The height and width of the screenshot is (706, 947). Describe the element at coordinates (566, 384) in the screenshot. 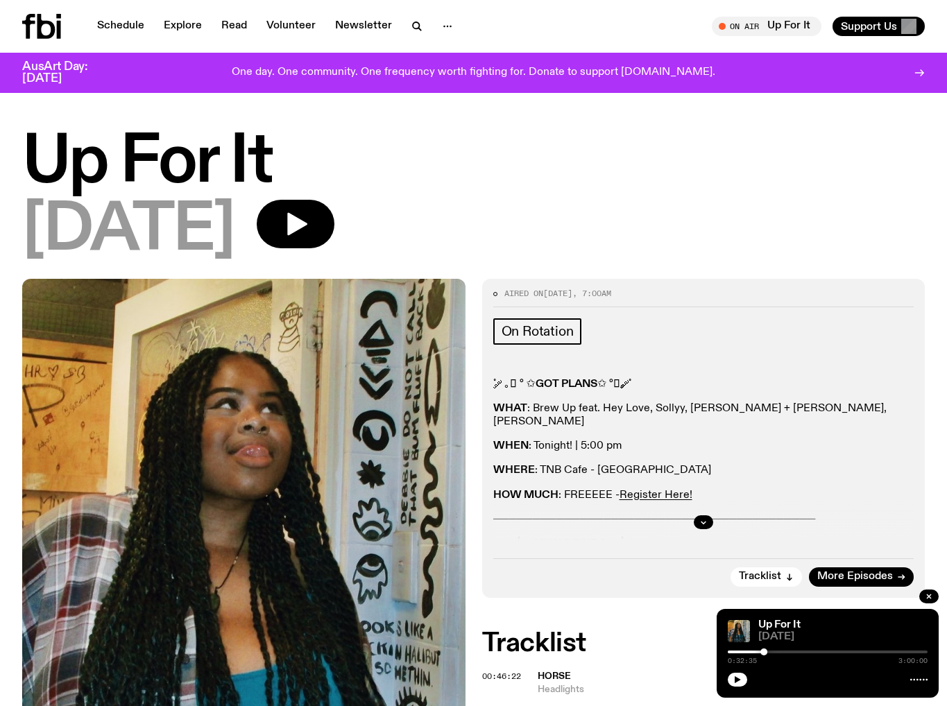

I see `strong: GOT PLANS` at that location.